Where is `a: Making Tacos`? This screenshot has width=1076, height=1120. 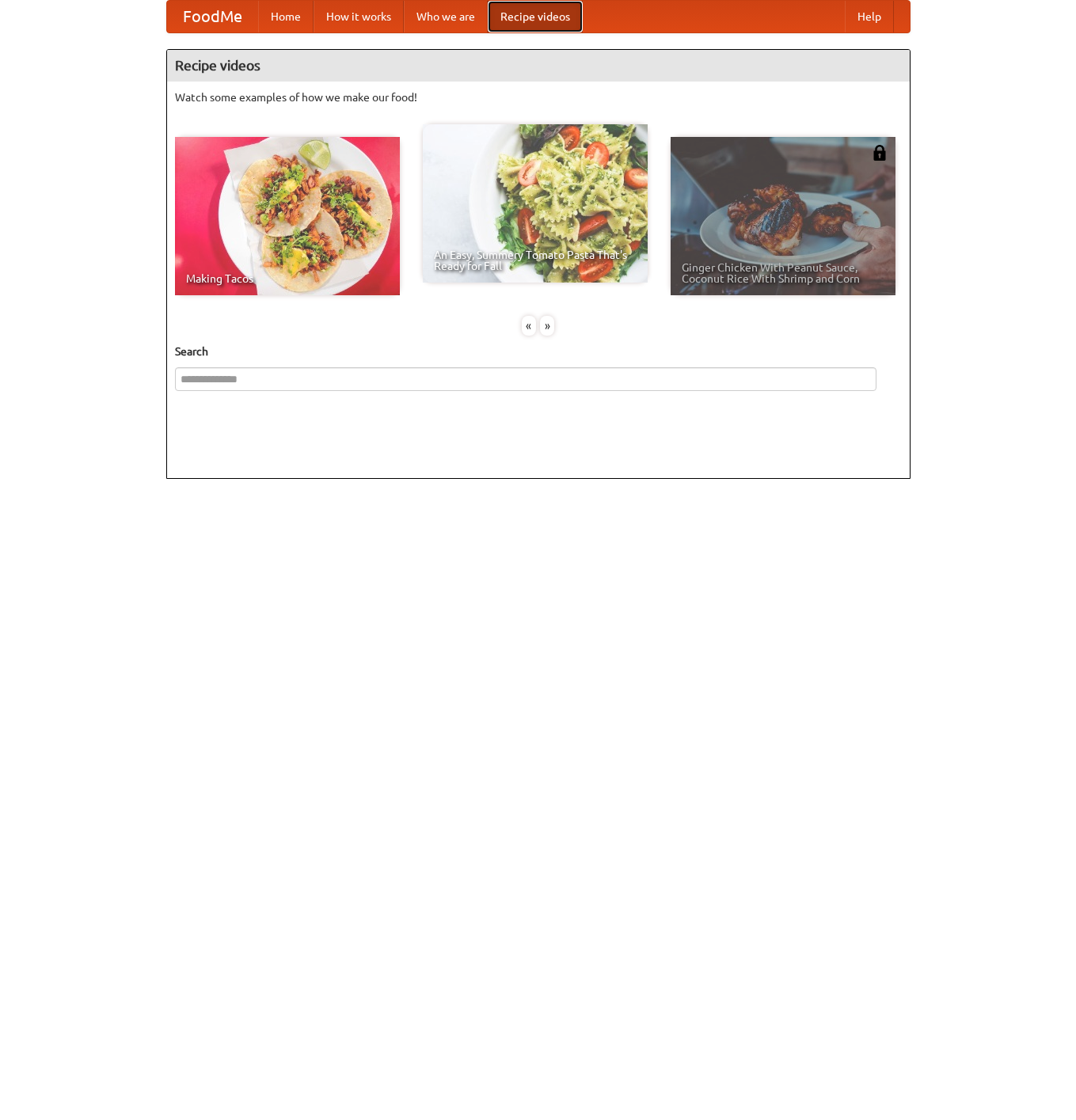
a: Making Tacos is located at coordinates (287, 216).